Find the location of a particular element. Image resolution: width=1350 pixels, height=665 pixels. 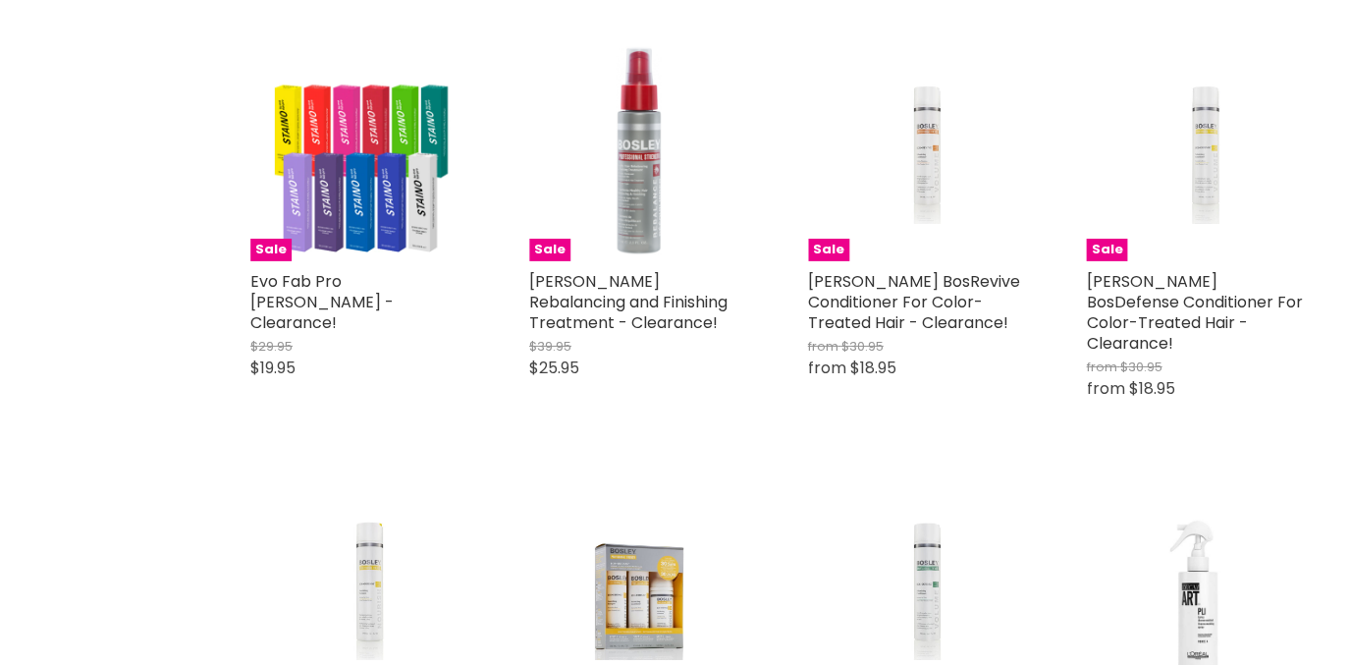

a: Bosley Rebalancing and Finishing Treatment - Clearance!Sale is located at coordinates (639, 151).